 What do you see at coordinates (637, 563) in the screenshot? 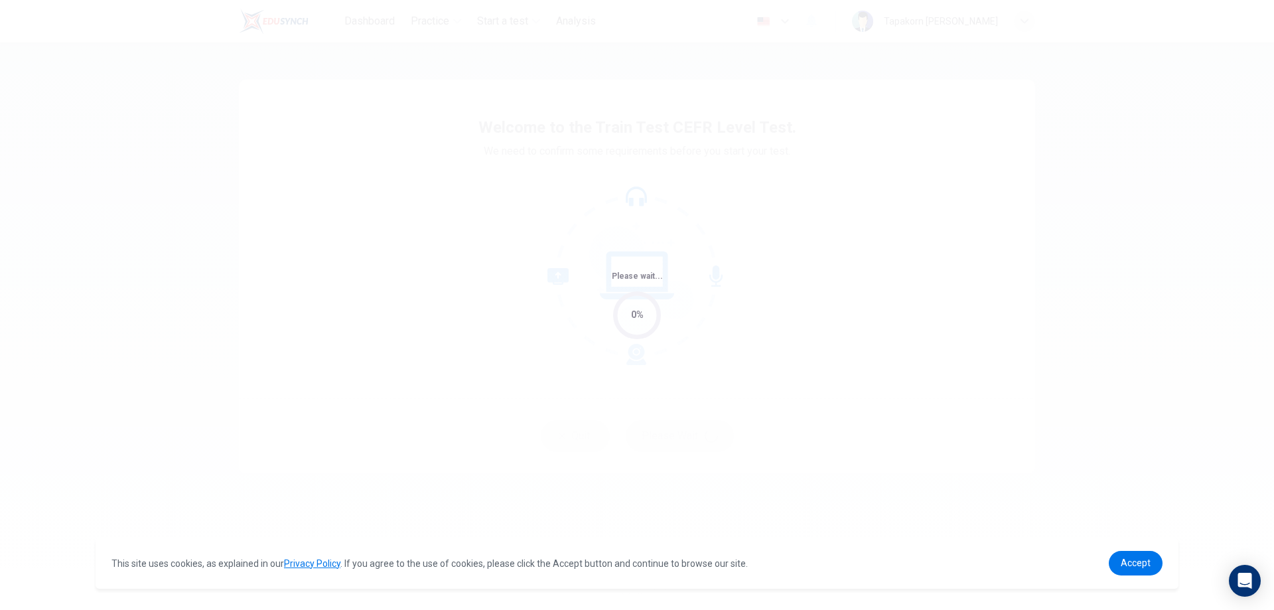
I see `div: cookieconsent` at bounding box center [637, 563].